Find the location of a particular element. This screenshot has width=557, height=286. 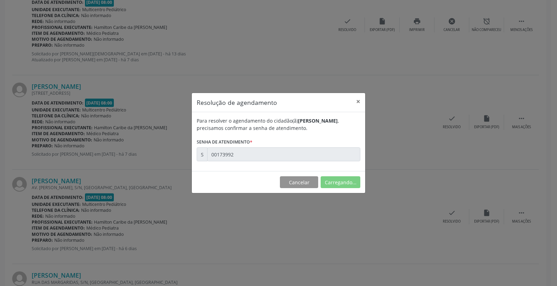

label: Senha de atendimento is located at coordinates (225, 142).